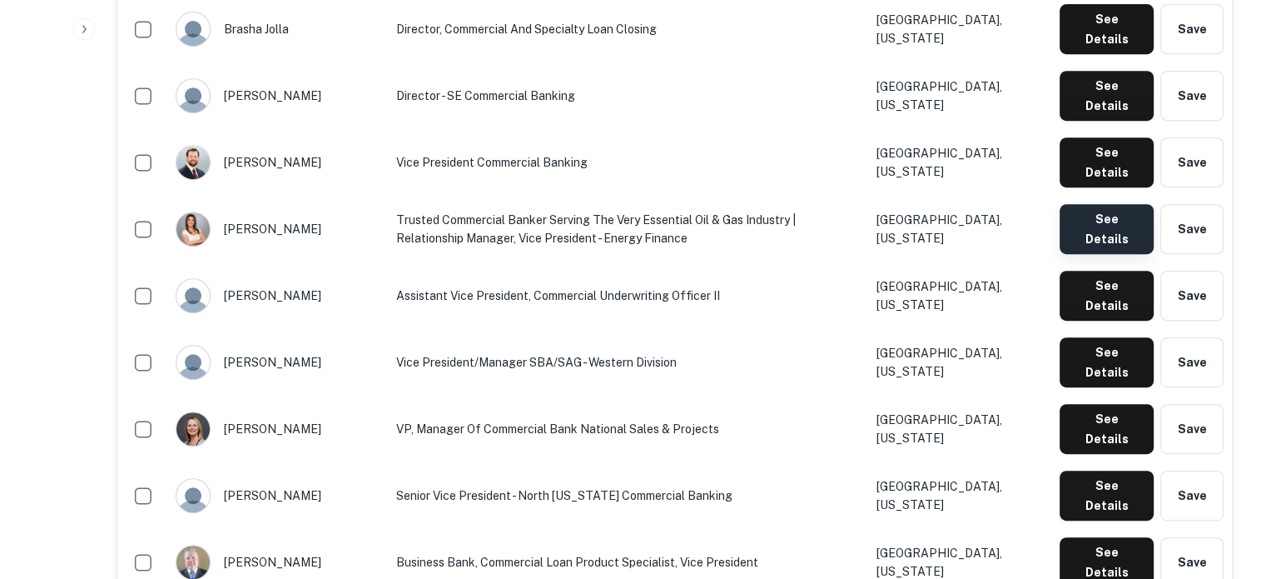 This screenshot has height=579, width=1266. Describe the element at coordinates (628, 96) in the screenshot. I see `td: Director - SE Commercial Banking` at that location.